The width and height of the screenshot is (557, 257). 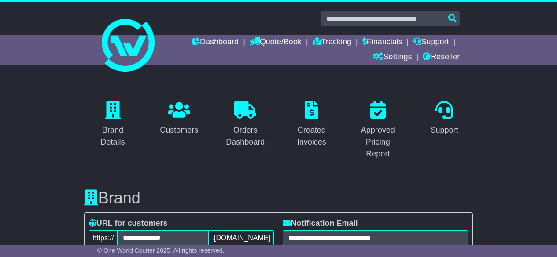 I want to click on div: Approved Pricing Report, so click(x=378, y=142).